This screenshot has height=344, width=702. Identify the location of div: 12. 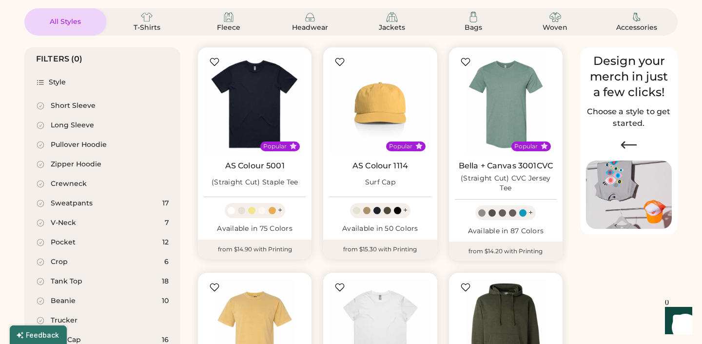
(165, 242).